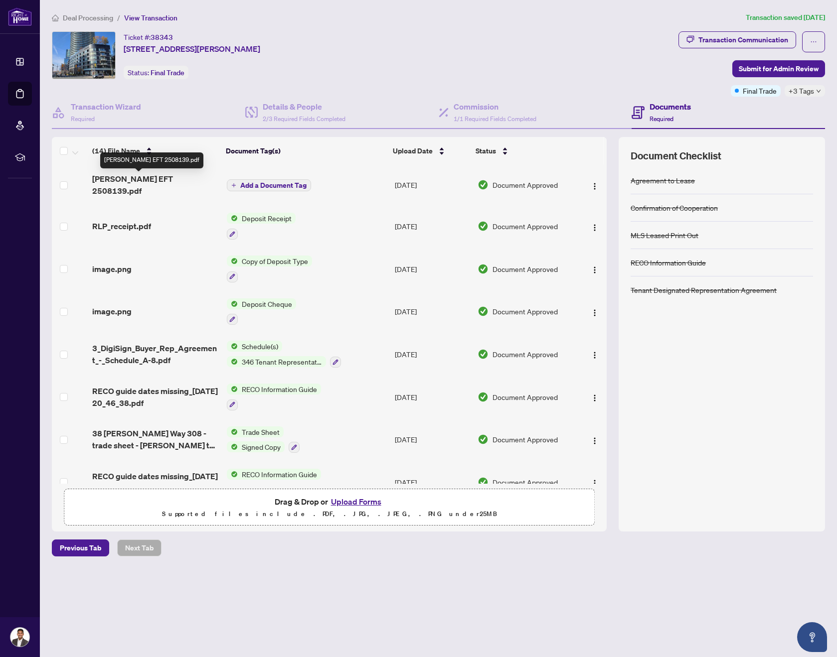 This screenshot has width=837, height=657. What do you see at coordinates (668, 263) in the screenshot?
I see `div: RECO Information Guide` at bounding box center [668, 263].